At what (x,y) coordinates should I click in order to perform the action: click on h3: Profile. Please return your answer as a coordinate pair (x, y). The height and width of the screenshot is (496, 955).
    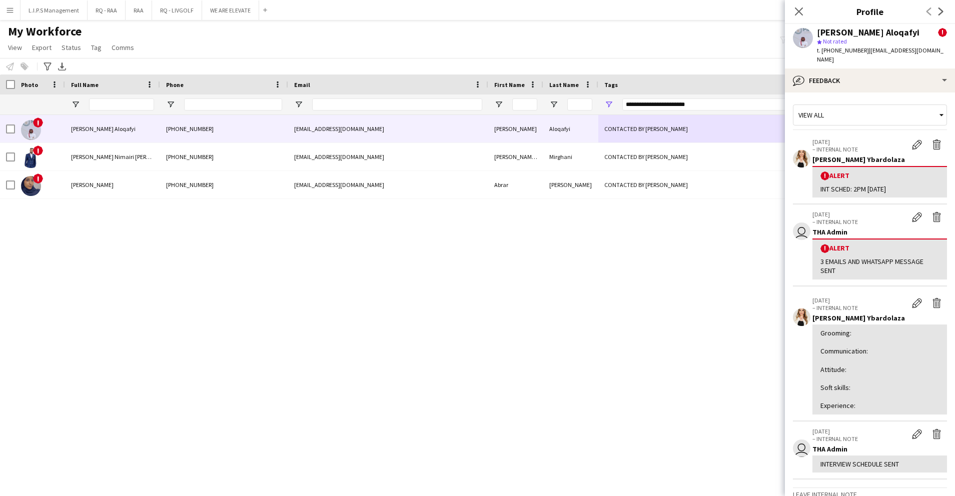
    Looking at the image, I should click on (870, 12).